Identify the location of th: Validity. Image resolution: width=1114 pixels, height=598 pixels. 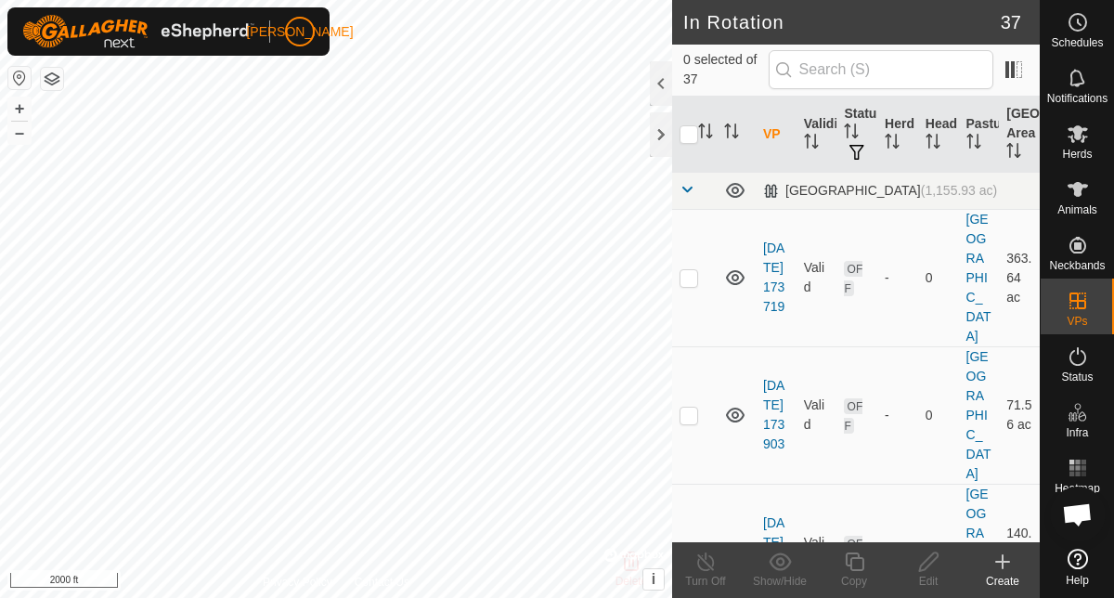
(817, 135).